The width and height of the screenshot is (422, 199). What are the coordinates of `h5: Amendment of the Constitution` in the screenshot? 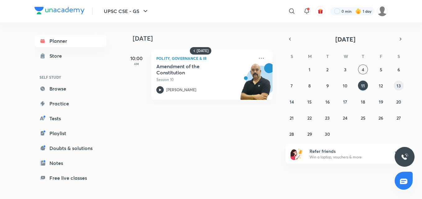 It's located at (195, 70).